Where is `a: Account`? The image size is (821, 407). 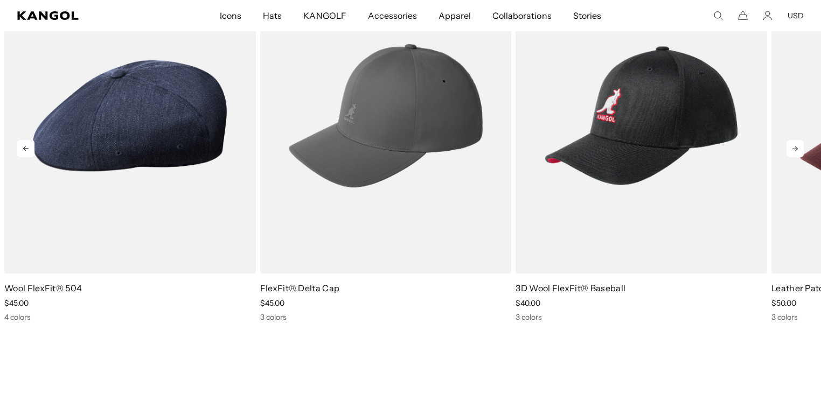 a: Account is located at coordinates (768, 16).